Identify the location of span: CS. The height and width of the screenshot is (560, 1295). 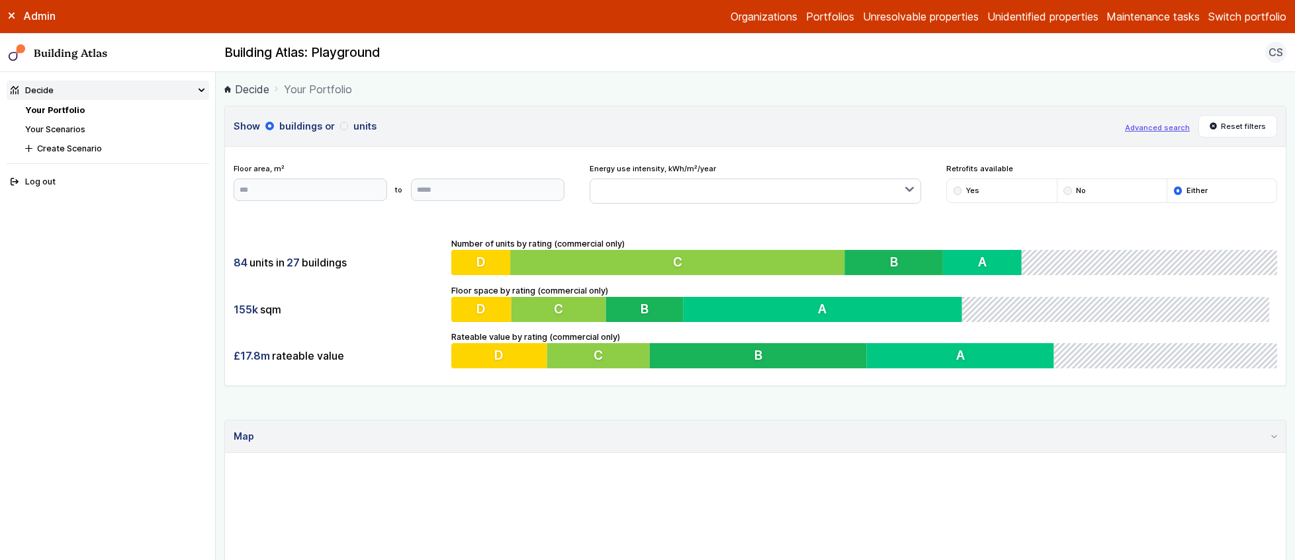
(1276, 52).